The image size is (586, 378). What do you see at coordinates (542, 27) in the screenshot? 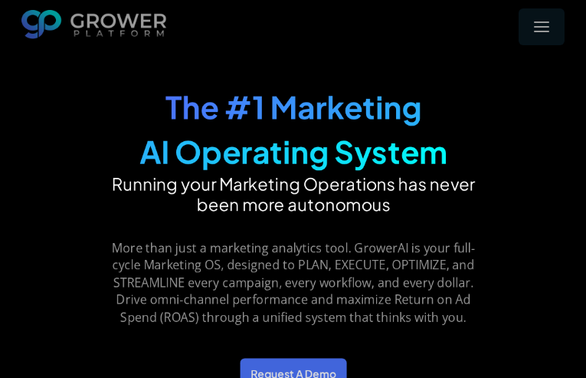
I see `div: menu` at bounding box center [542, 27].